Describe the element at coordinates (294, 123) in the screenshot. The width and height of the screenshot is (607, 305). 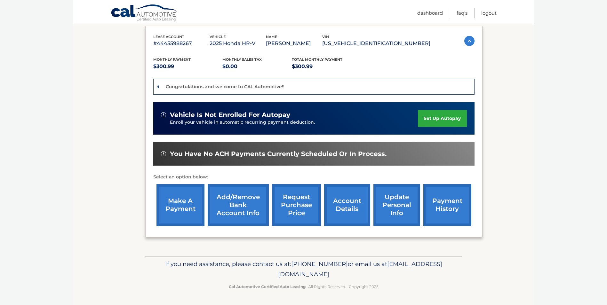
I see `p: Enroll your vehicle in automatic recurring payment deduction.` at that location.